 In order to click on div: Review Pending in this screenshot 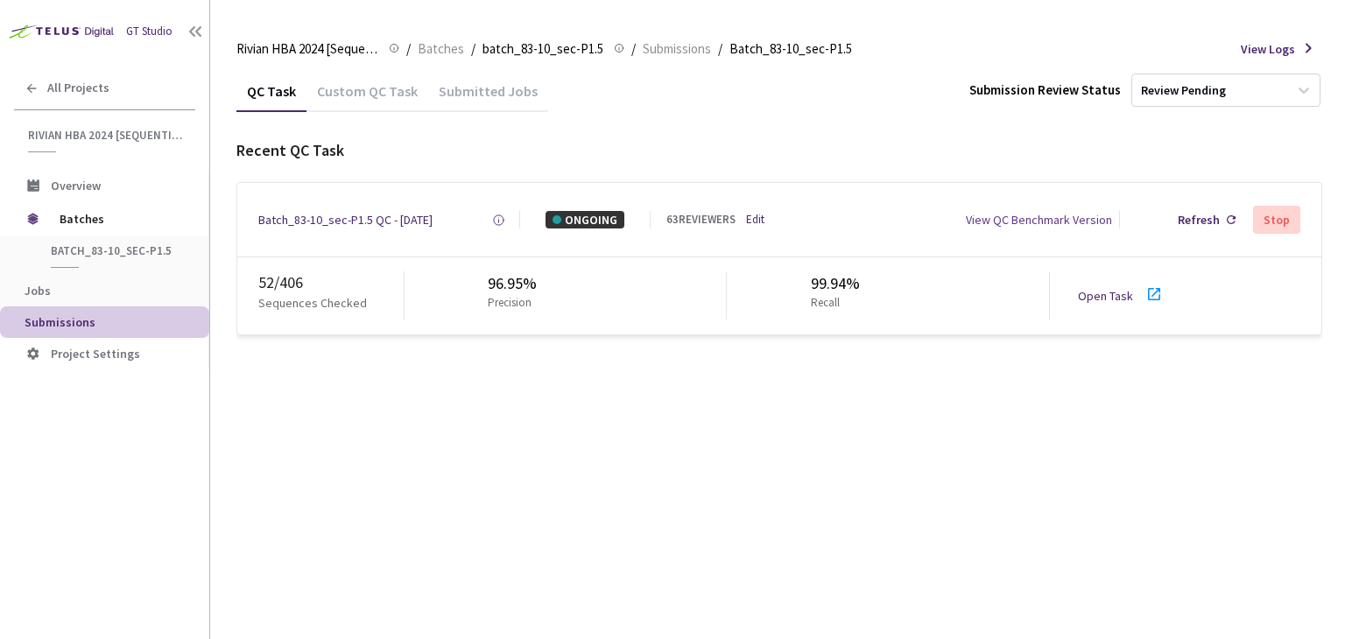, I will do `click(1183, 90)`.